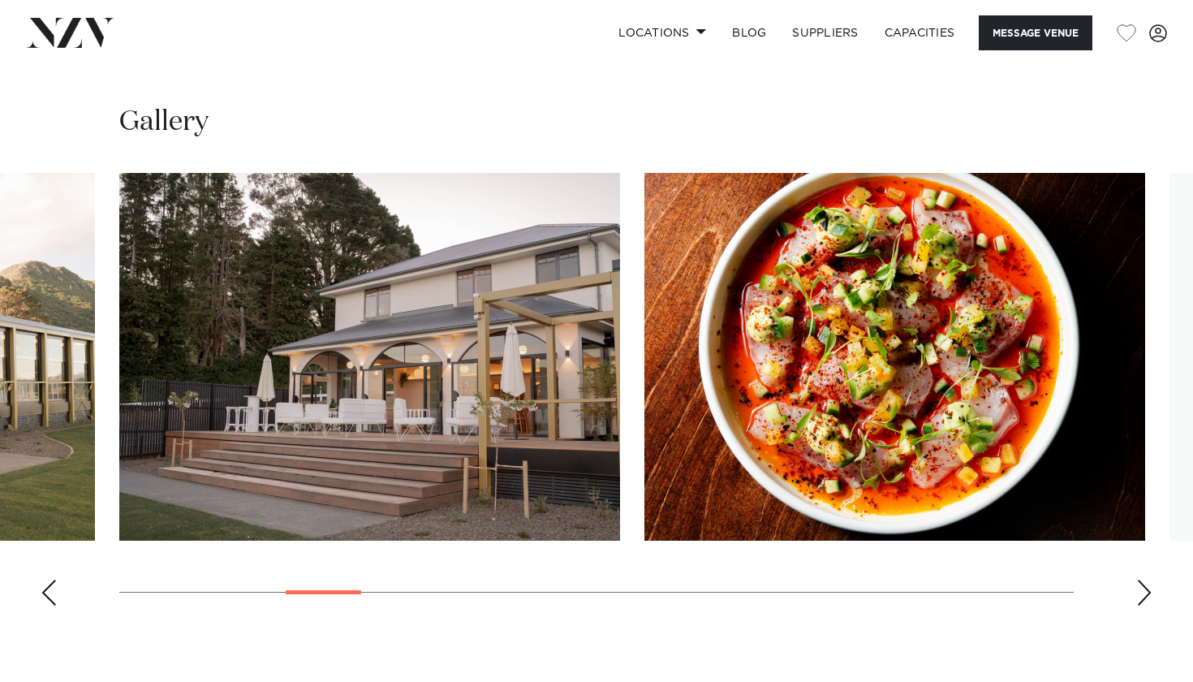  What do you see at coordinates (662, 32) in the screenshot?
I see `a: Locations` at bounding box center [662, 32].